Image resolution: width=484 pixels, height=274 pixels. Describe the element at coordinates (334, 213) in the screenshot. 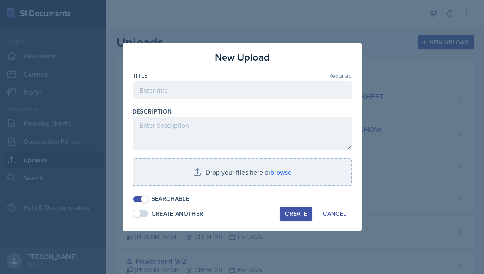

I see `button: Cancel` at that location.